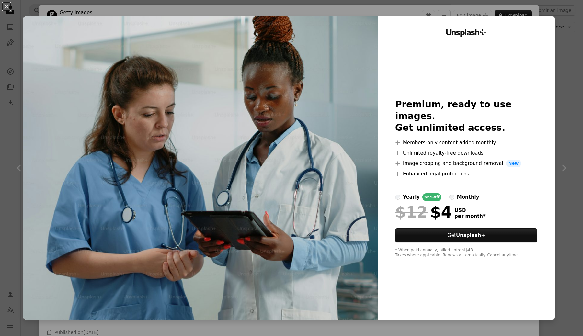 The height and width of the screenshot is (336, 583). I want to click on input: yearly66%off, so click(398, 197).